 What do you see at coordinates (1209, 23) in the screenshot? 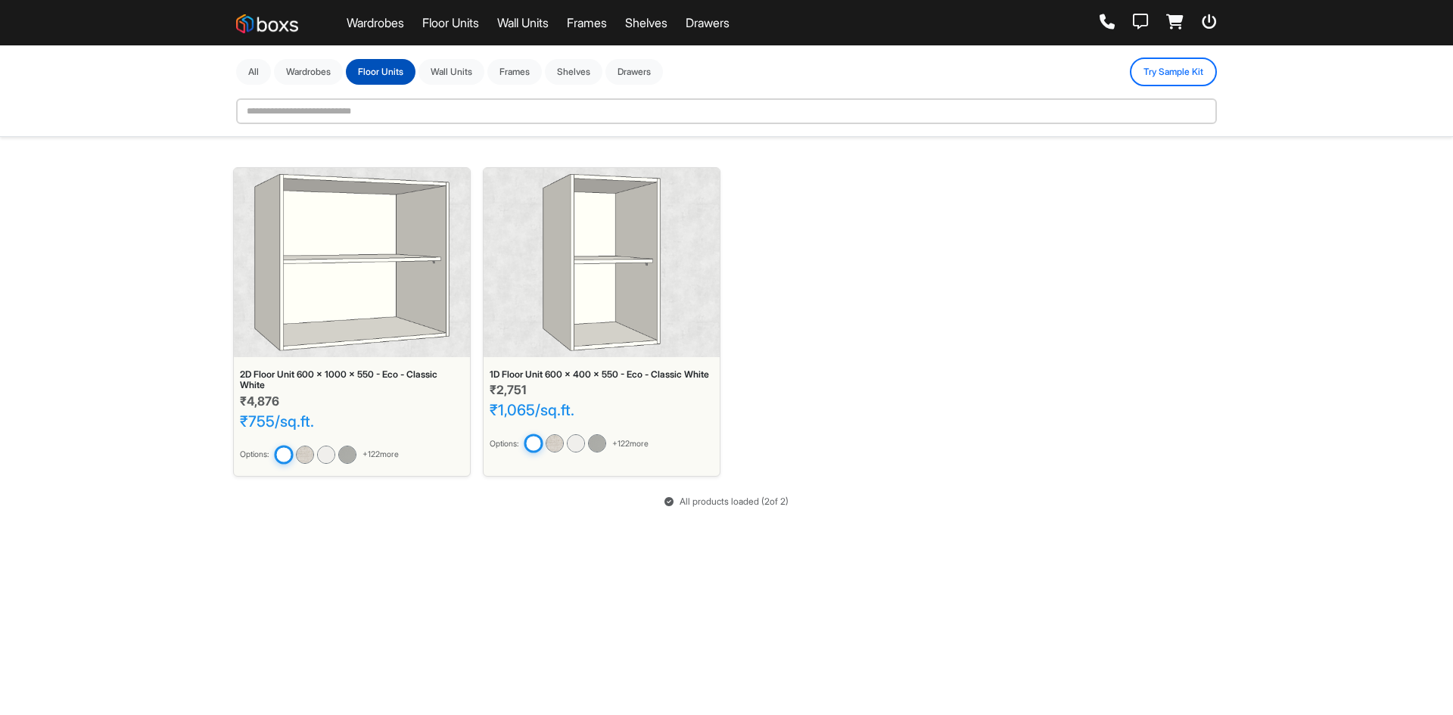
I see `a: Logout` at bounding box center [1209, 23].